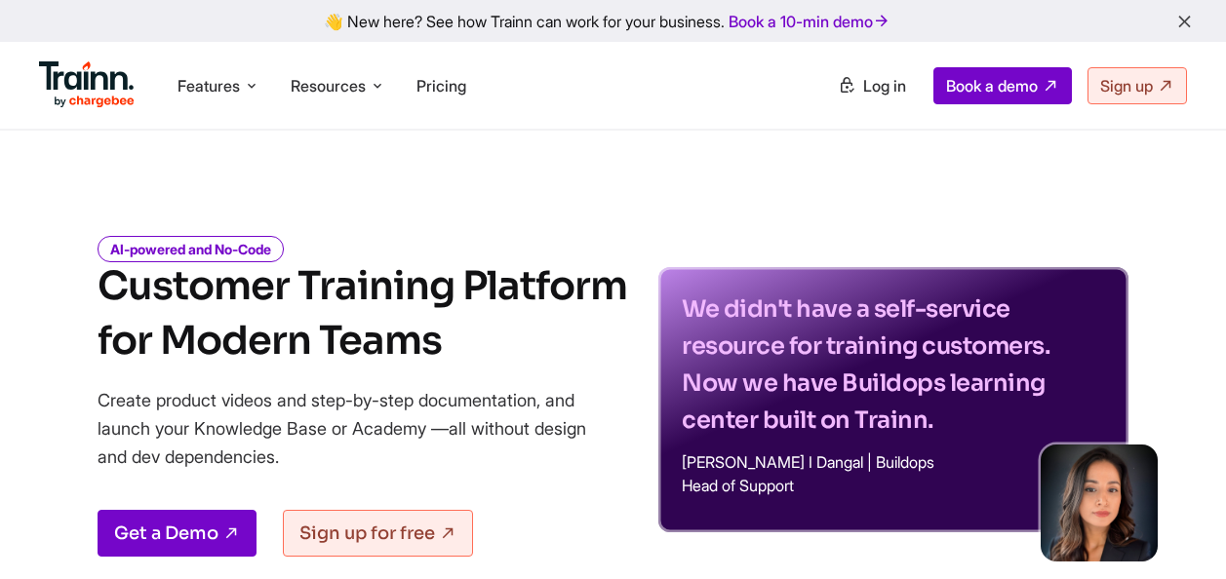  What do you see at coordinates (209, 86) in the screenshot?
I see `span: Features` at bounding box center [209, 86].